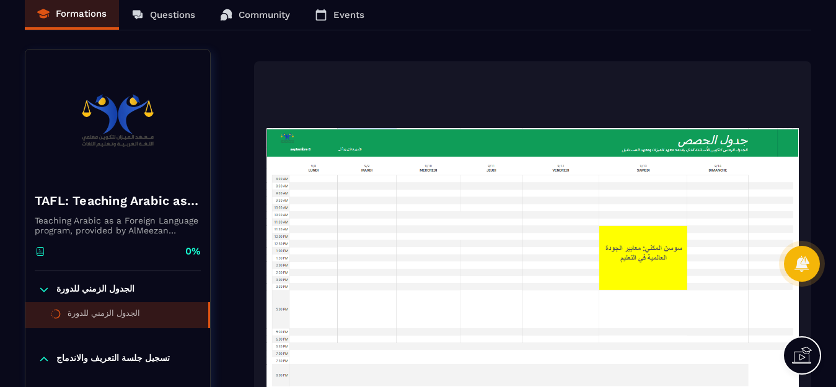 The height and width of the screenshot is (387, 836). What do you see at coordinates (193, 252) in the screenshot?
I see `p: 0%` at bounding box center [193, 252].